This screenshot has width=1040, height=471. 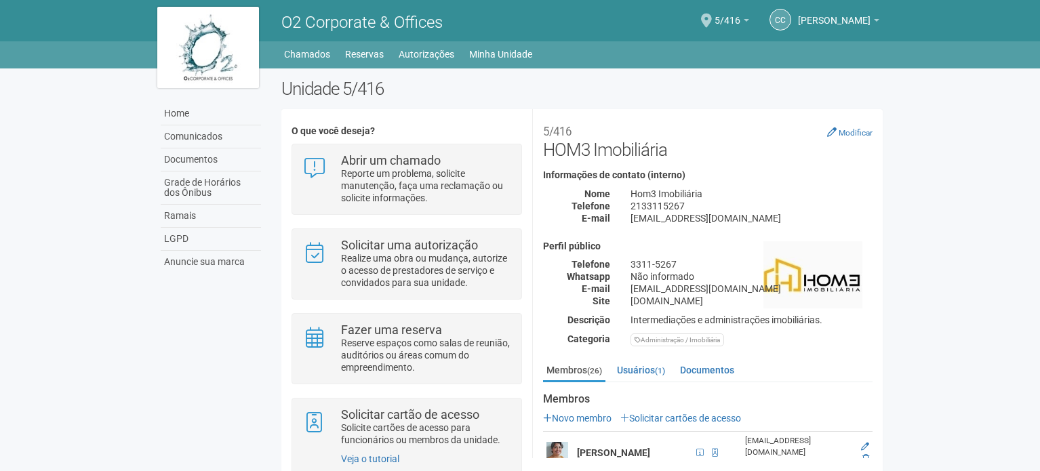 I want to click on div: 2133115267, so click(x=751, y=206).